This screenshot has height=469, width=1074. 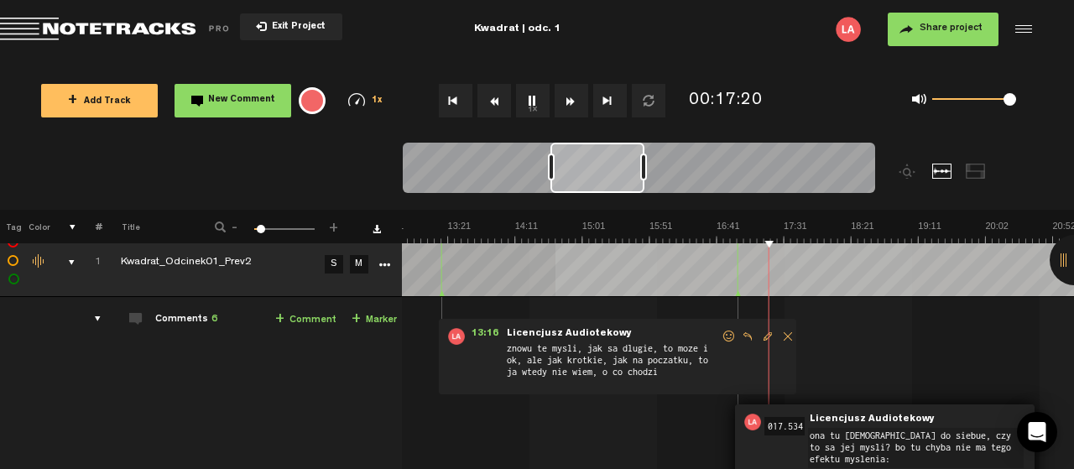 What do you see at coordinates (533, 101) in the screenshot?
I see `button: 1x` at bounding box center [533, 101].